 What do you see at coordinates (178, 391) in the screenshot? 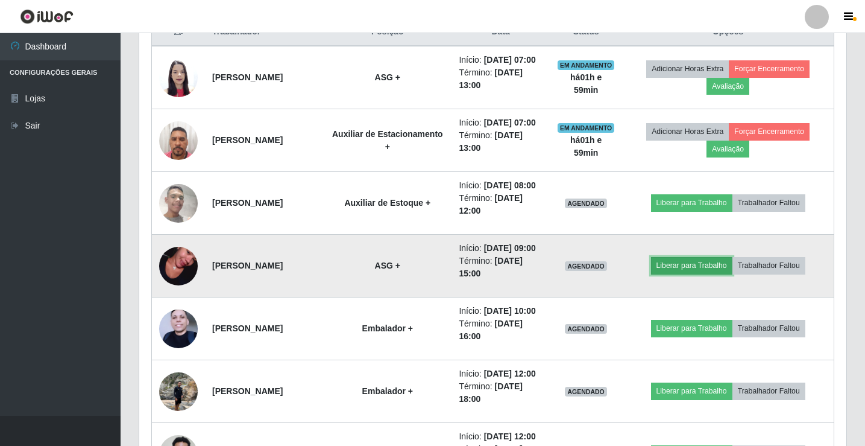
I see `img: 1700098236719.jpeg` at bounding box center [178, 391].